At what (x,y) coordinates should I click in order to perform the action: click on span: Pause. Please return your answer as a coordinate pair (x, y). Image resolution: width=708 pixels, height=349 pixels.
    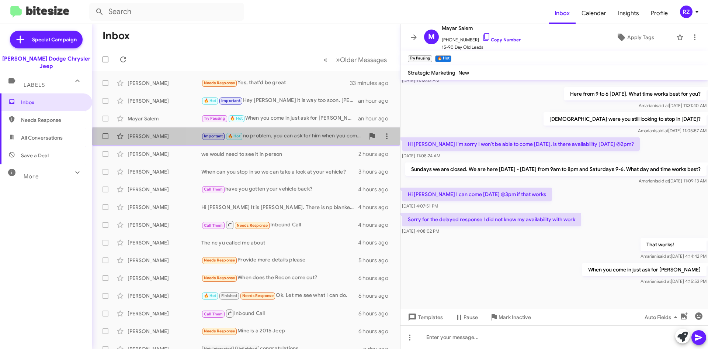
    Looking at the image, I should click on (471, 317).